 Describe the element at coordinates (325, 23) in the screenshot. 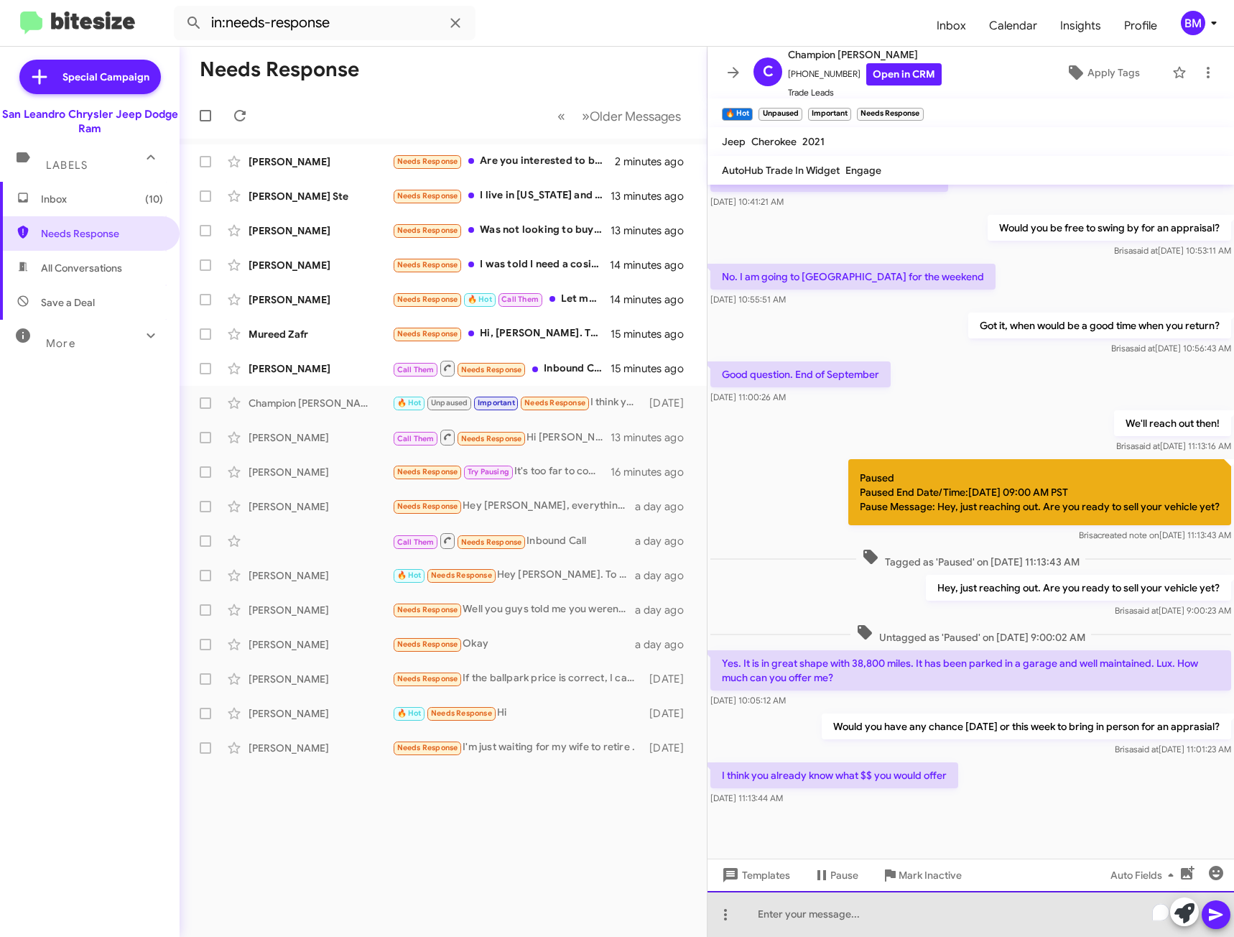

I see `input: Search` at that location.